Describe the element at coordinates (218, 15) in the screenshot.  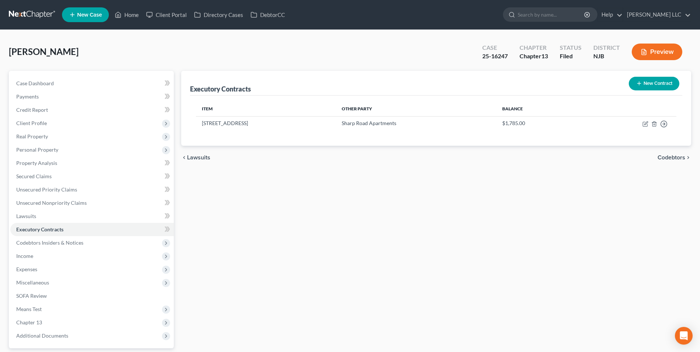
I see `a: Directory Cases` at that location.